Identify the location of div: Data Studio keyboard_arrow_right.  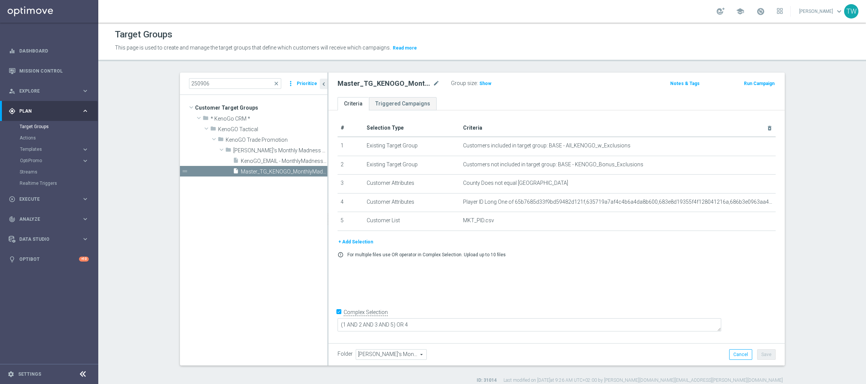
(49, 239).